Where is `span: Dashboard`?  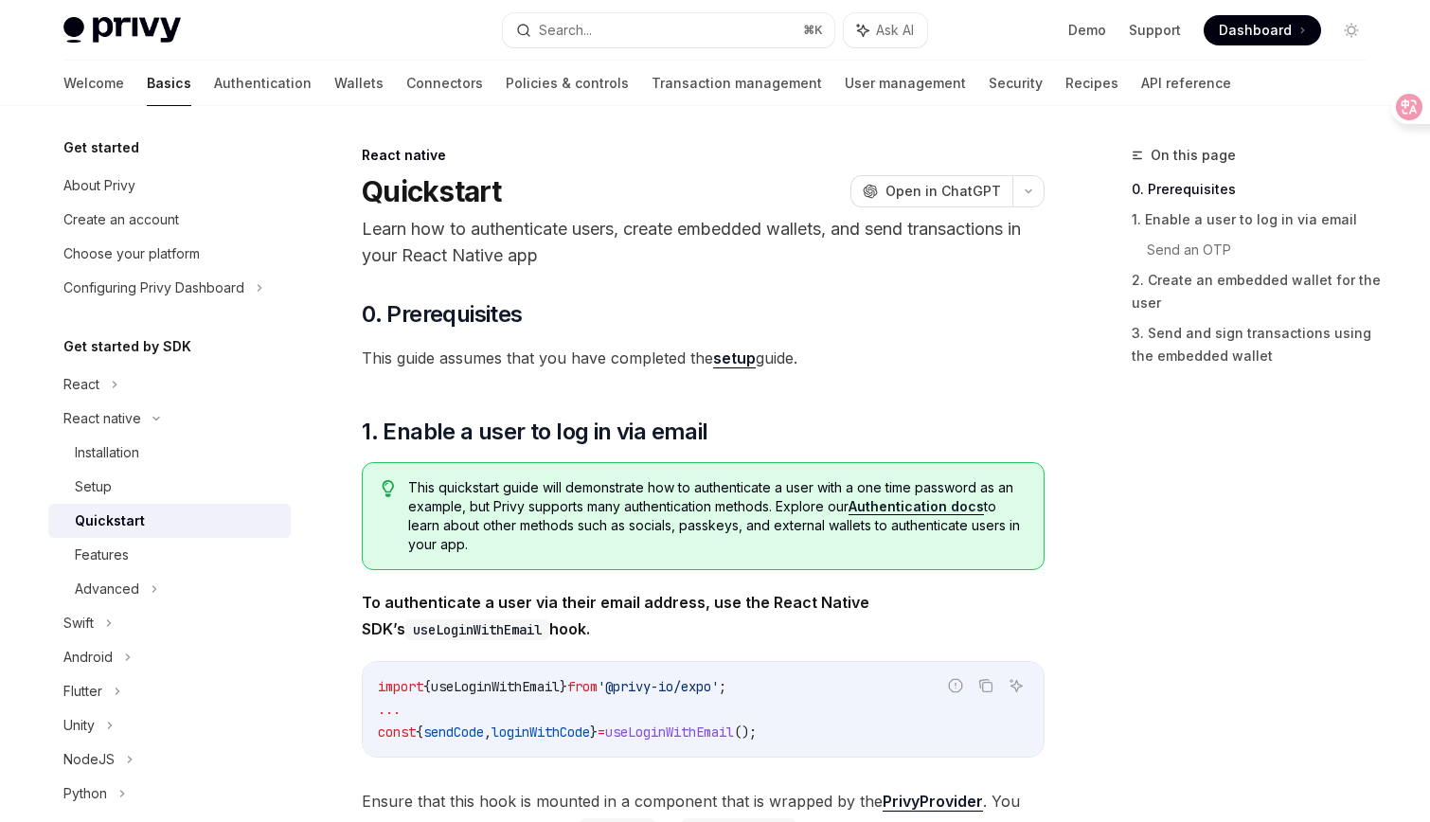
span: Dashboard is located at coordinates (1255, 30).